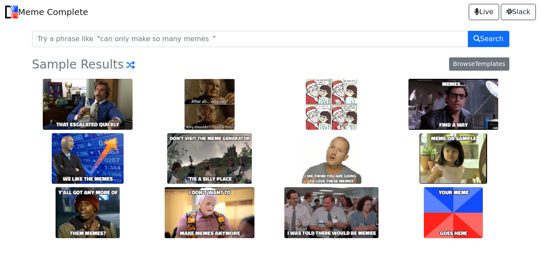 The height and width of the screenshot is (254, 541). What do you see at coordinates (463, 64) in the screenshot?
I see `span: Browse` at bounding box center [463, 64].